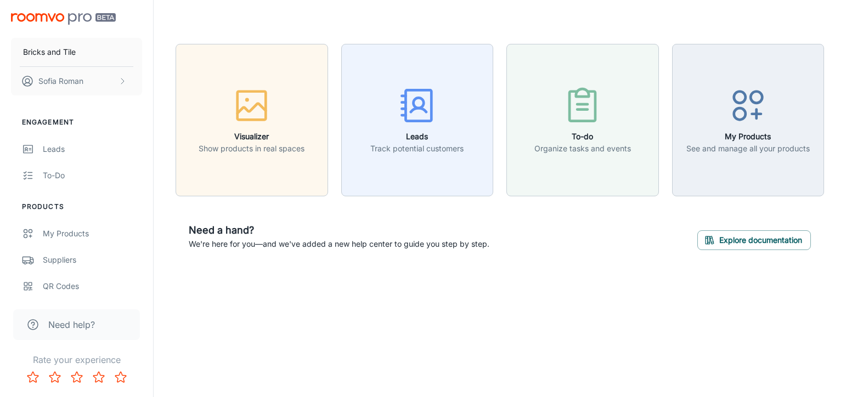 The image size is (846, 397). What do you see at coordinates (252, 120) in the screenshot?
I see `button: VisualizerShow products in real spaces` at bounding box center [252, 120].